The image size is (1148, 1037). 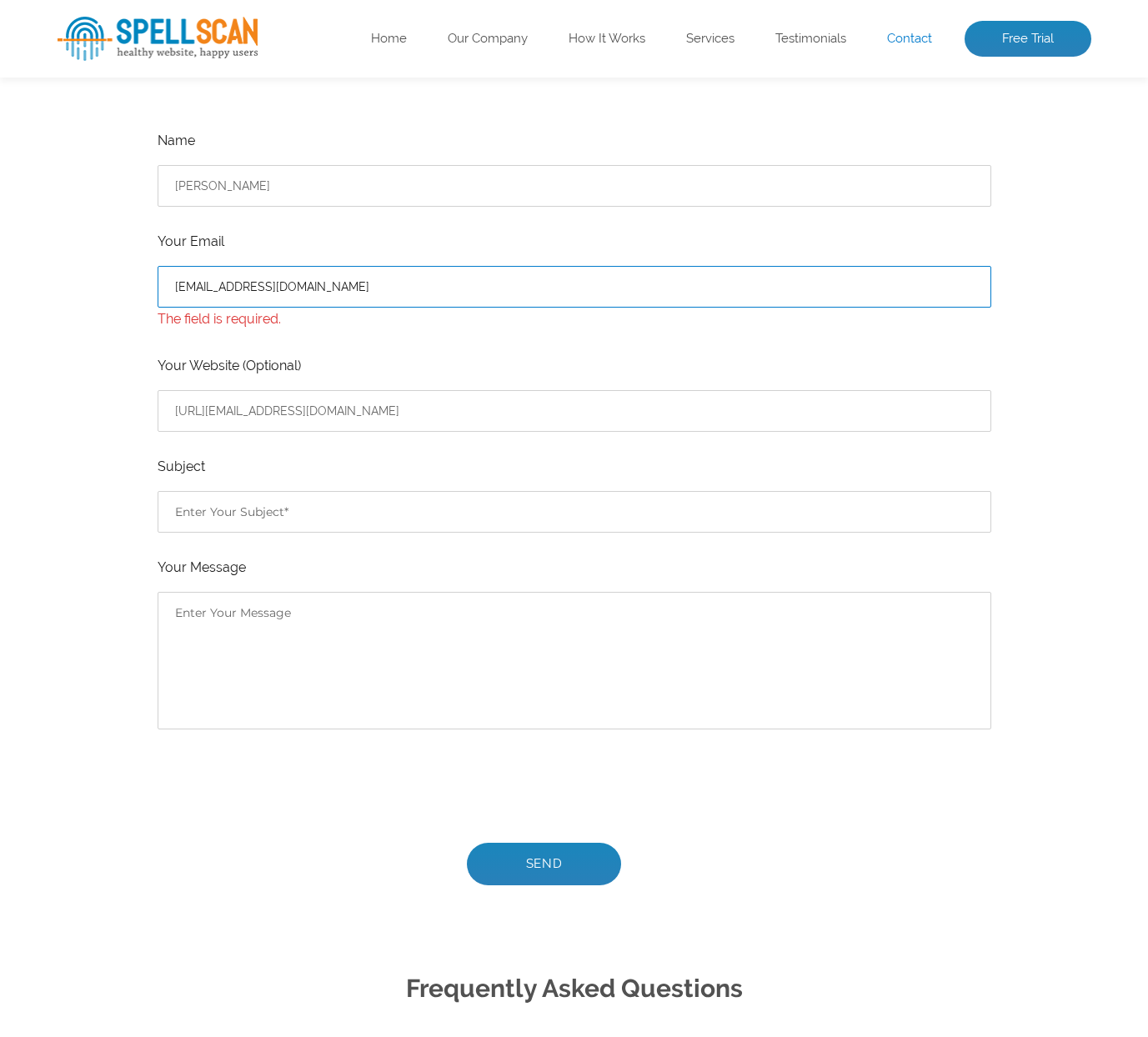 I want to click on input: Enter Your Name*, so click(x=574, y=186).